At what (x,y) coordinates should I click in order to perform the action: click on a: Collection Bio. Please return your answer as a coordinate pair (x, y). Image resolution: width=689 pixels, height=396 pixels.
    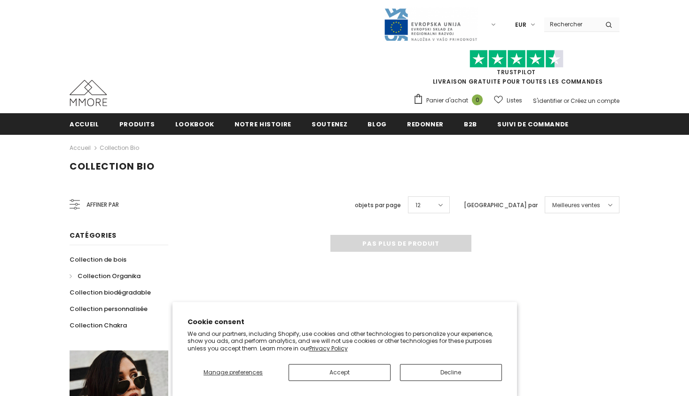
    Looking at the image, I should click on (119, 148).